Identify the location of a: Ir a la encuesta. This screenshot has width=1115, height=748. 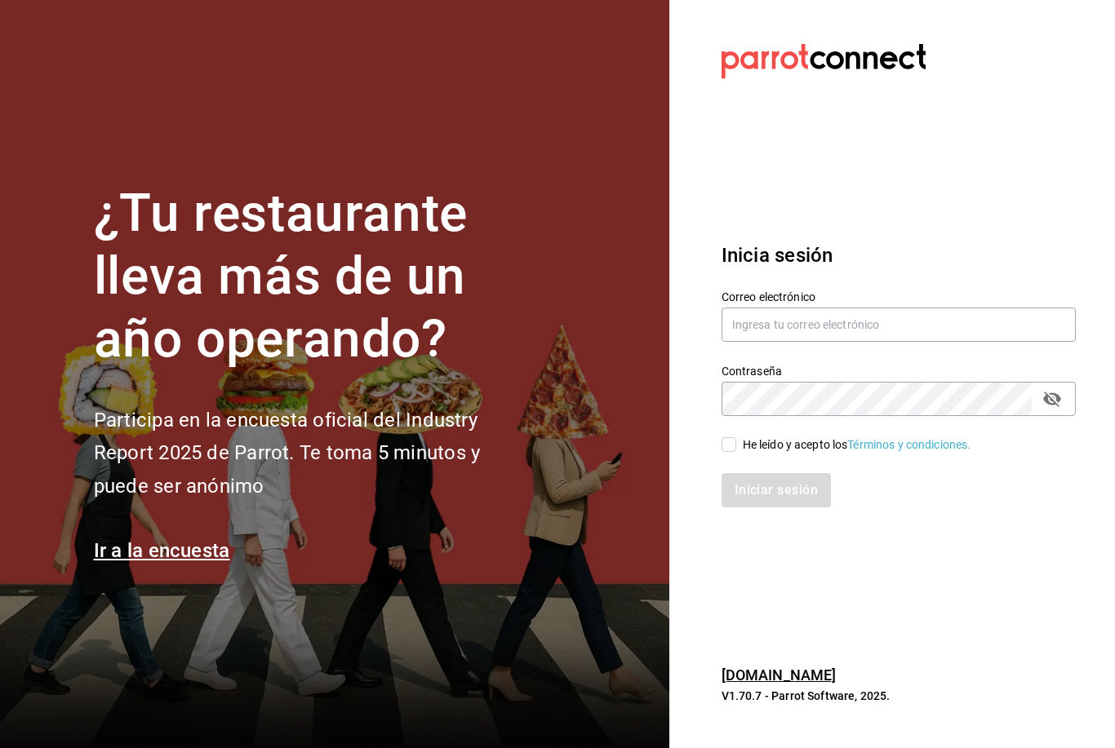
(162, 551).